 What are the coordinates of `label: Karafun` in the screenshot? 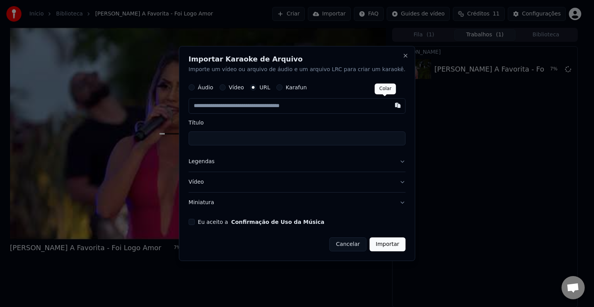 It's located at (296, 87).